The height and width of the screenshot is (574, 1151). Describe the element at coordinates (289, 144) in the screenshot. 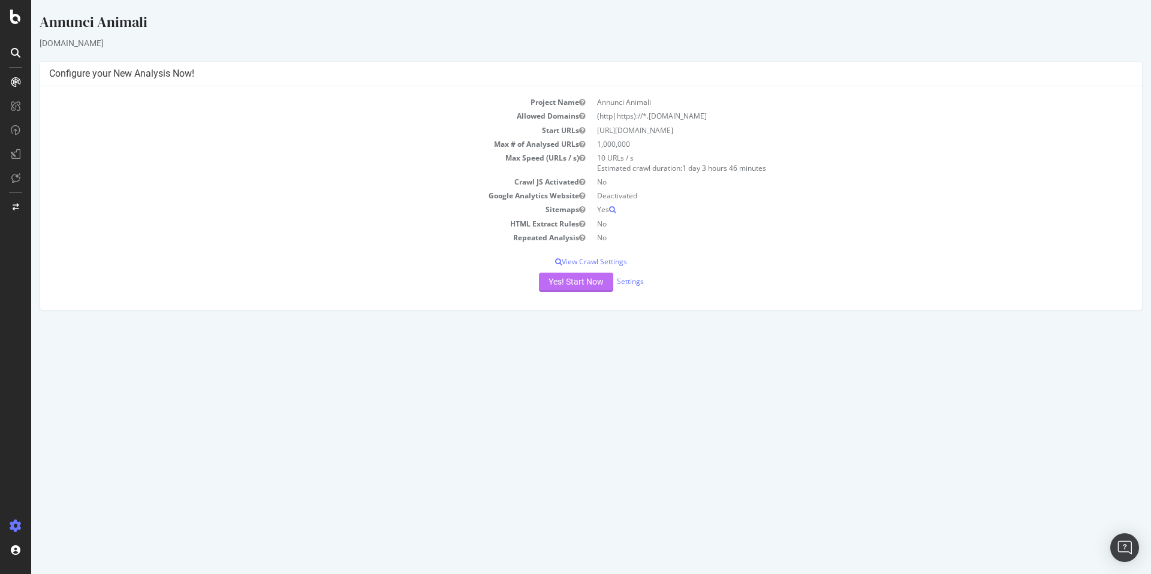

I see `td: Max # of Analysed URLs` at that location.